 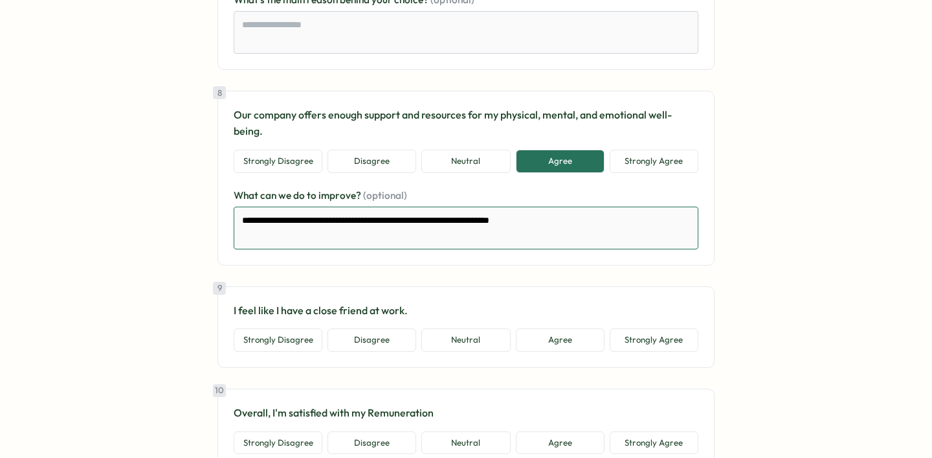 What do you see at coordinates (466, 310) in the screenshot?
I see `p: I feel like I have a close friend at work.` at bounding box center [466, 310].